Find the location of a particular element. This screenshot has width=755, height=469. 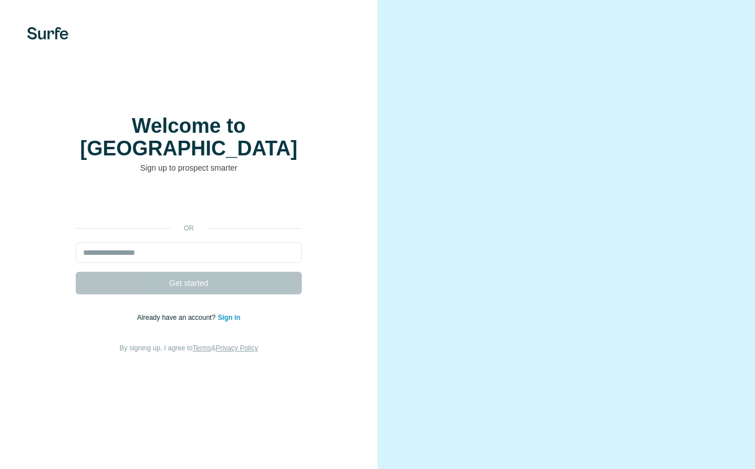

a: Sign in is located at coordinates (229, 318).